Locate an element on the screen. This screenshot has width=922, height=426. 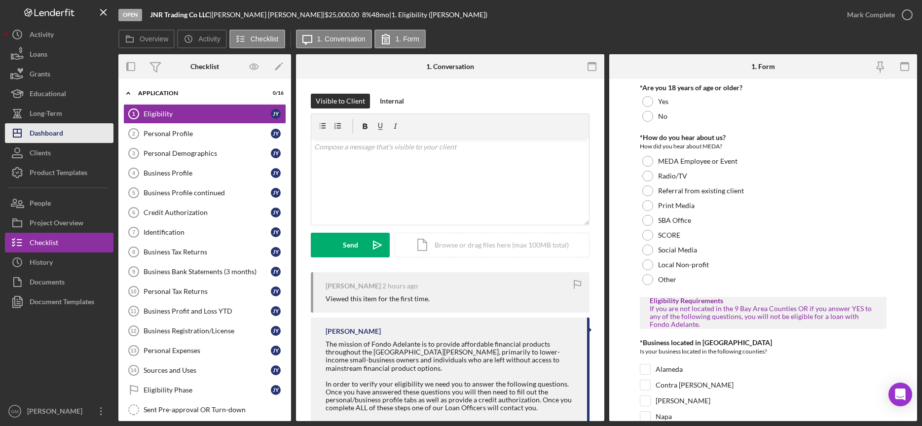
label: Overview is located at coordinates (154, 39).